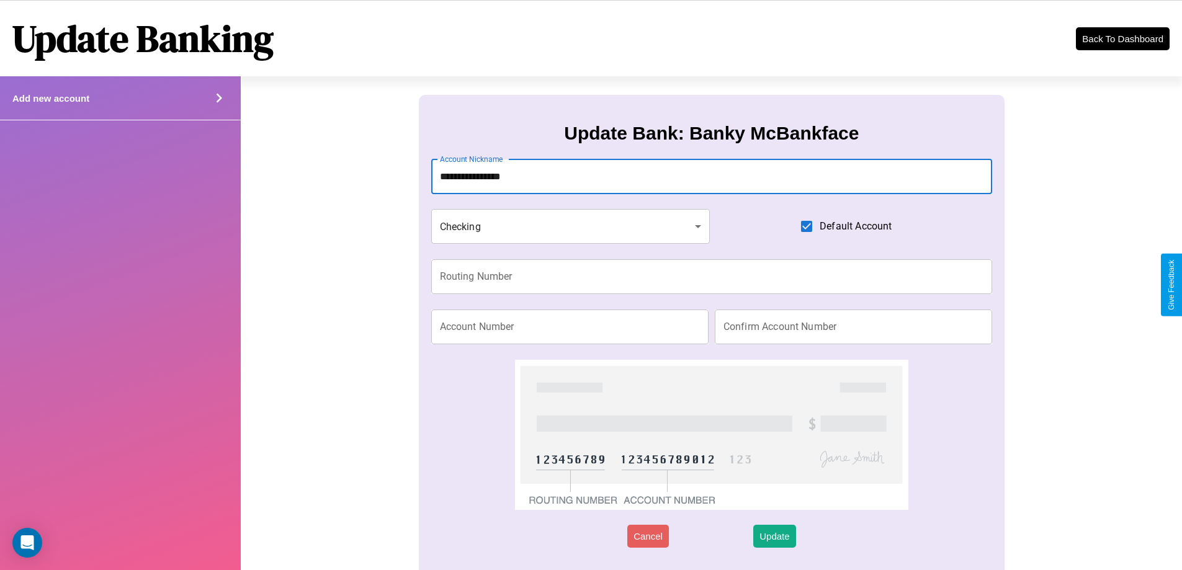 This screenshot has width=1182, height=570. I want to click on button: Update, so click(774, 536).